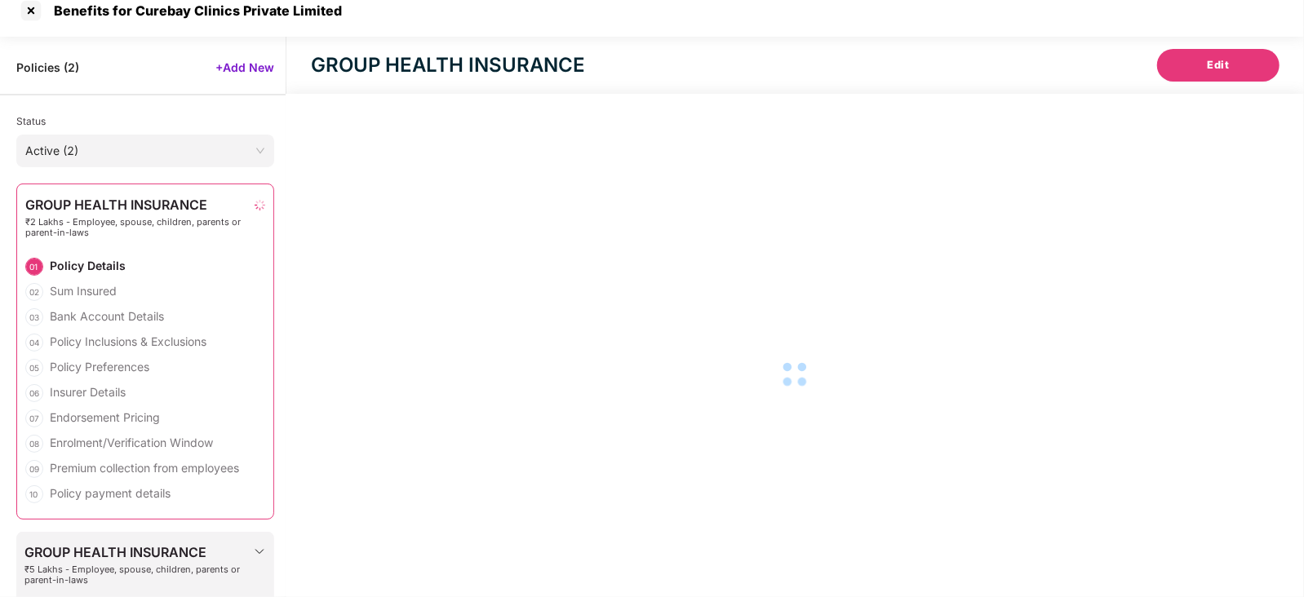 The width and height of the screenshot is (1304, 597). Describe the element at coordinates (34, 495) in the screenshot. I see `div: 10` at that location.